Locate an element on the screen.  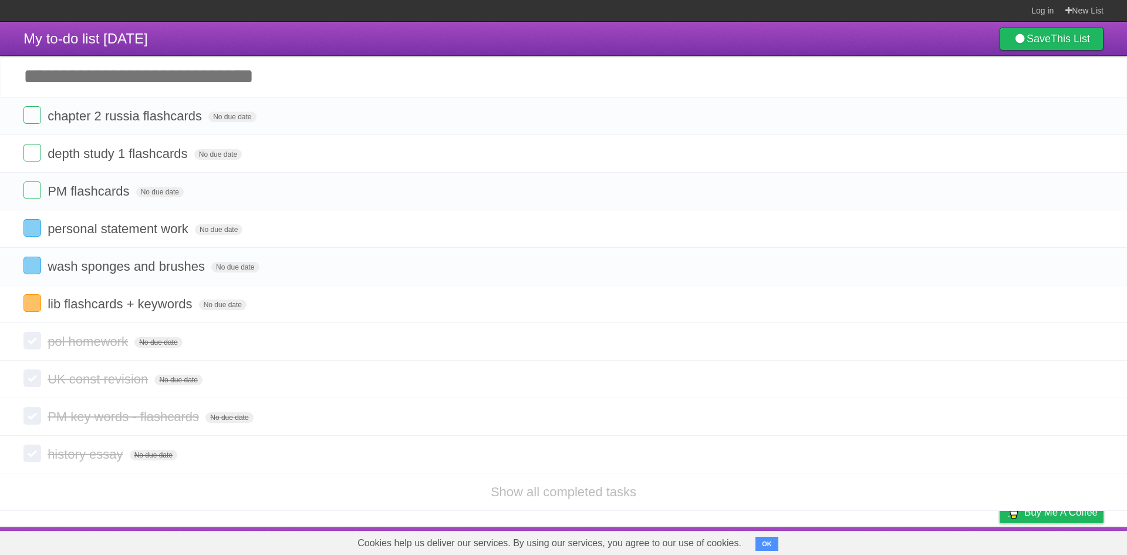
span: personal statement work is located at coordinates (119, 228).